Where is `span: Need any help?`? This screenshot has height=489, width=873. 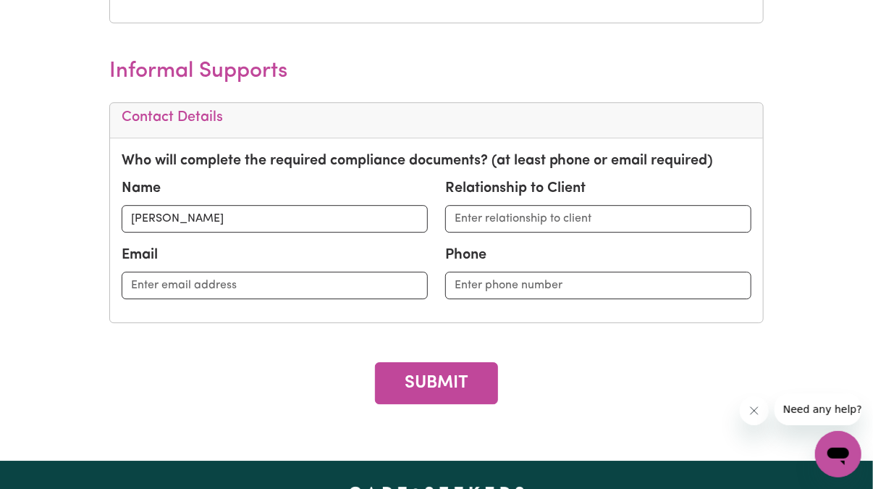
span: Need any help? is located at coordinates (48, 16).